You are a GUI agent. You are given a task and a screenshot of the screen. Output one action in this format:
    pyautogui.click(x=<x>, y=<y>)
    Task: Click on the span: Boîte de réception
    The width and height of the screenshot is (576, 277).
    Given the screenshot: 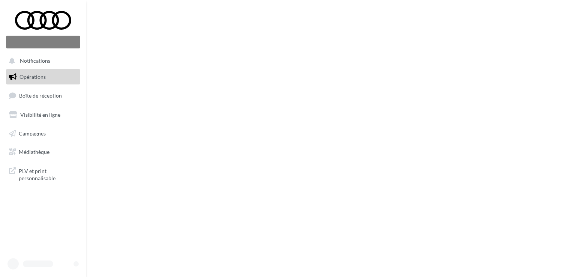 What is the action you would take?
    pyautogui.click(x=41, y=95)
    